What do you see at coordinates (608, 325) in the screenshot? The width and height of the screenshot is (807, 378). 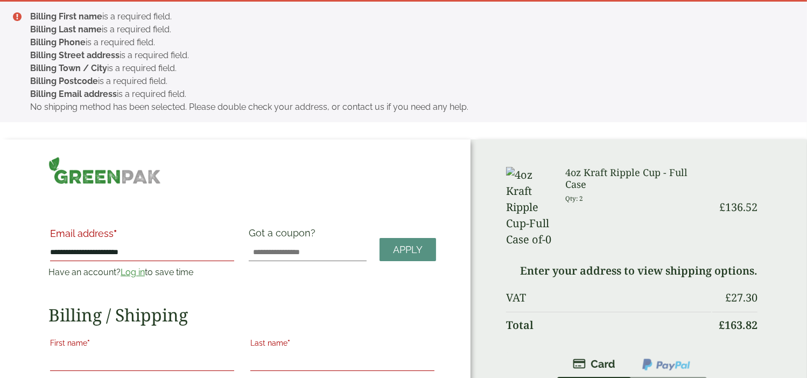 I see `th: Total` at bounding box center [608, 325].